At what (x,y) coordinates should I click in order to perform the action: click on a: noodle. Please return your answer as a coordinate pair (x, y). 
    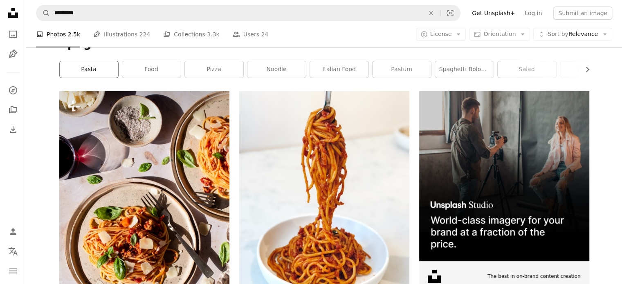
    Looking at the image, I should click on (276, 69).